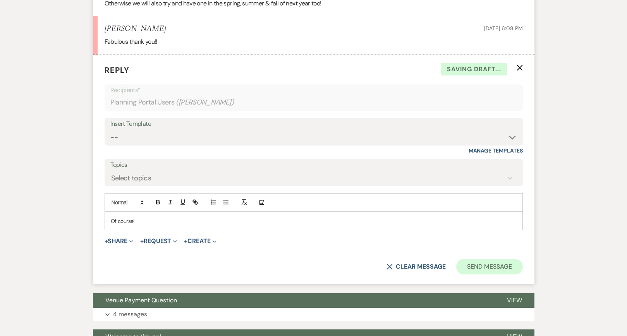 Image resolution: width=627 pixels, height=336 pixels. Describe the element at coordinates (314, 102) in the screenshot. I see `div: Planning Portal Users` at that location.